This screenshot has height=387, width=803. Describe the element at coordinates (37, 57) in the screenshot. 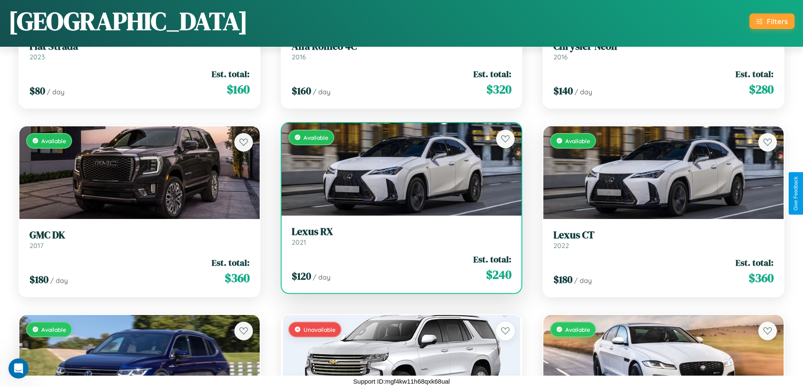

I see `span: 2023` at that location.